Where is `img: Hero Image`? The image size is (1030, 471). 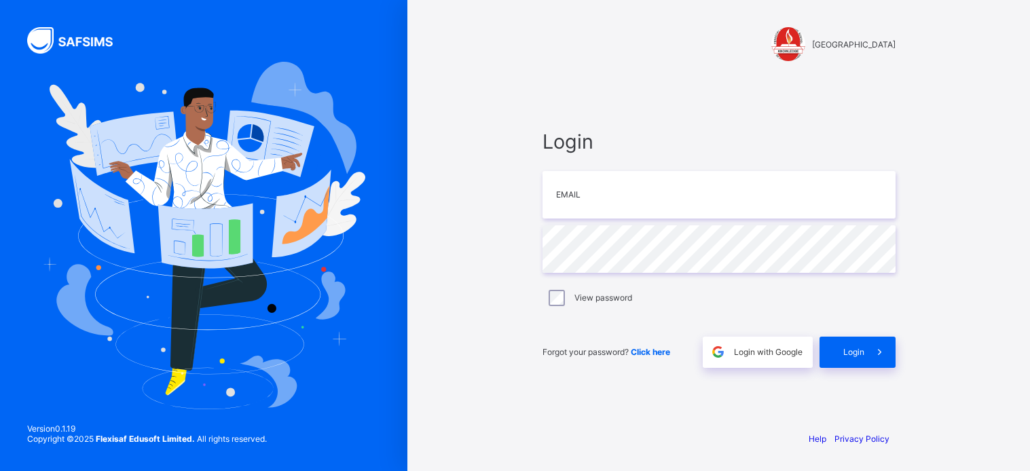
img: Hero Image is located at coordinates (204, 236).